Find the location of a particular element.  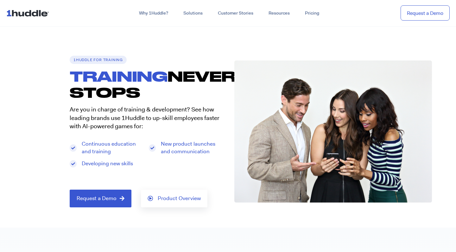

span: Product Overview is located at coordinates (179, 198).